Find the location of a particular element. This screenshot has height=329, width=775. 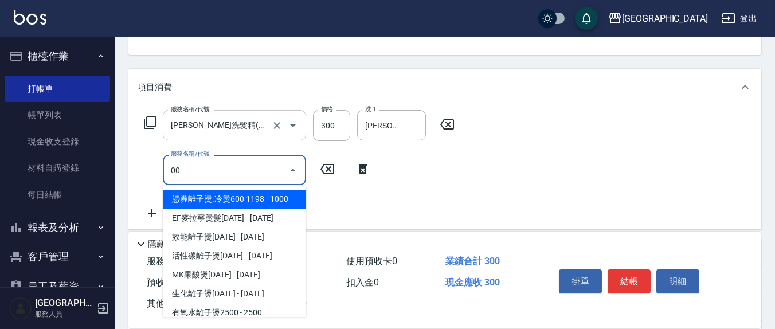

button: 報表及分析 is located at coordinates (57, 228).